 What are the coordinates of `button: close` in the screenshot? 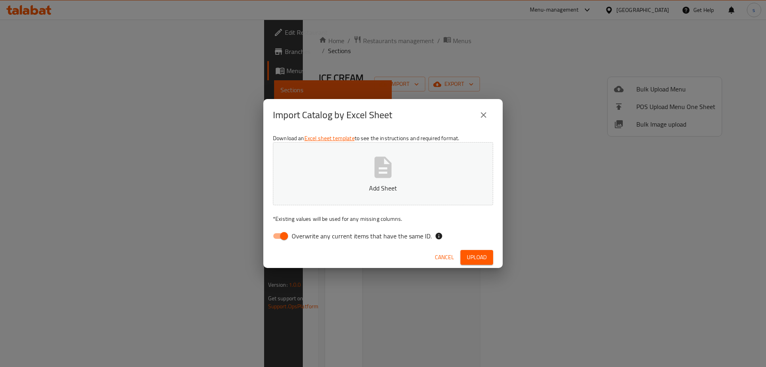 It's located at (484, 115).